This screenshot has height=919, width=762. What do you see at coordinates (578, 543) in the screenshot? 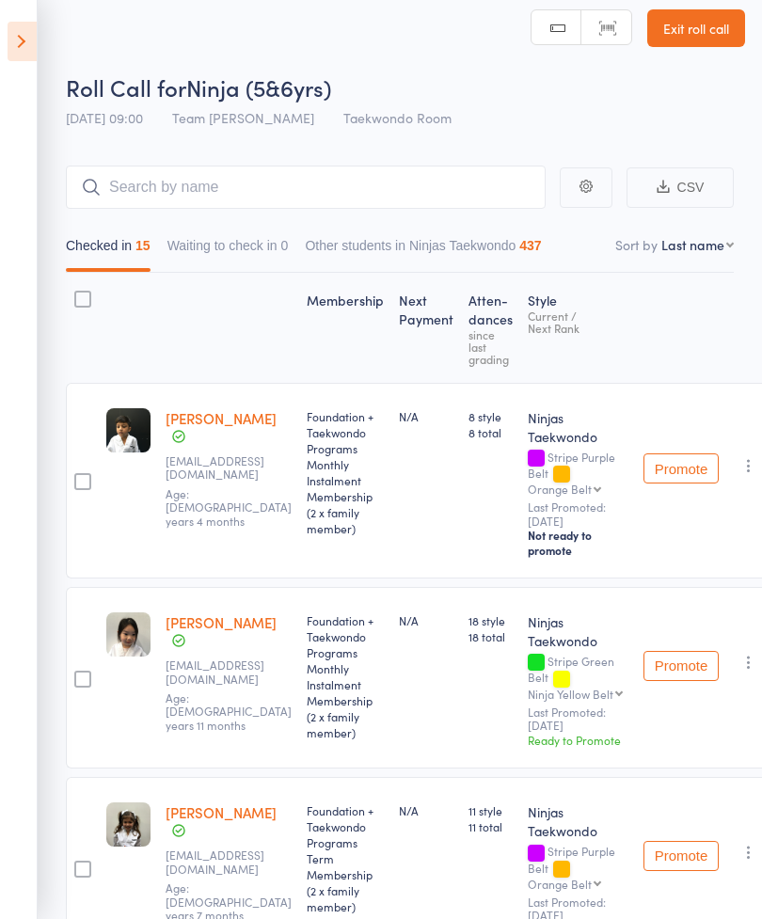
I see `div: Not ready to promote` at bounding box center [578, 543].